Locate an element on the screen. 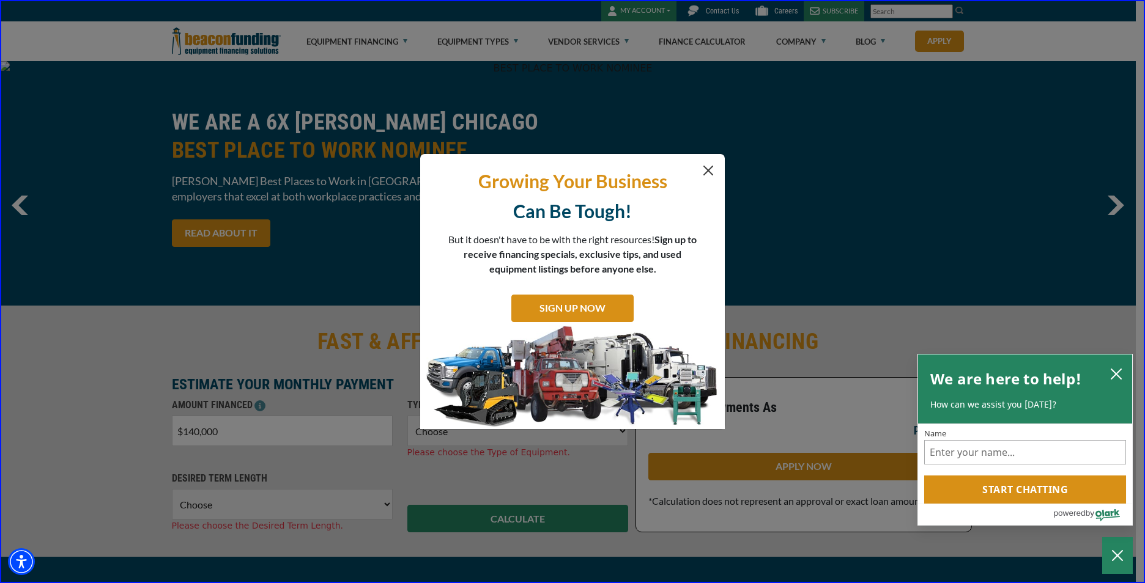 Image resolution: width=1145 pixels, height=583 pixels. p: Growing Your Business is located at coordinates (572, 181).